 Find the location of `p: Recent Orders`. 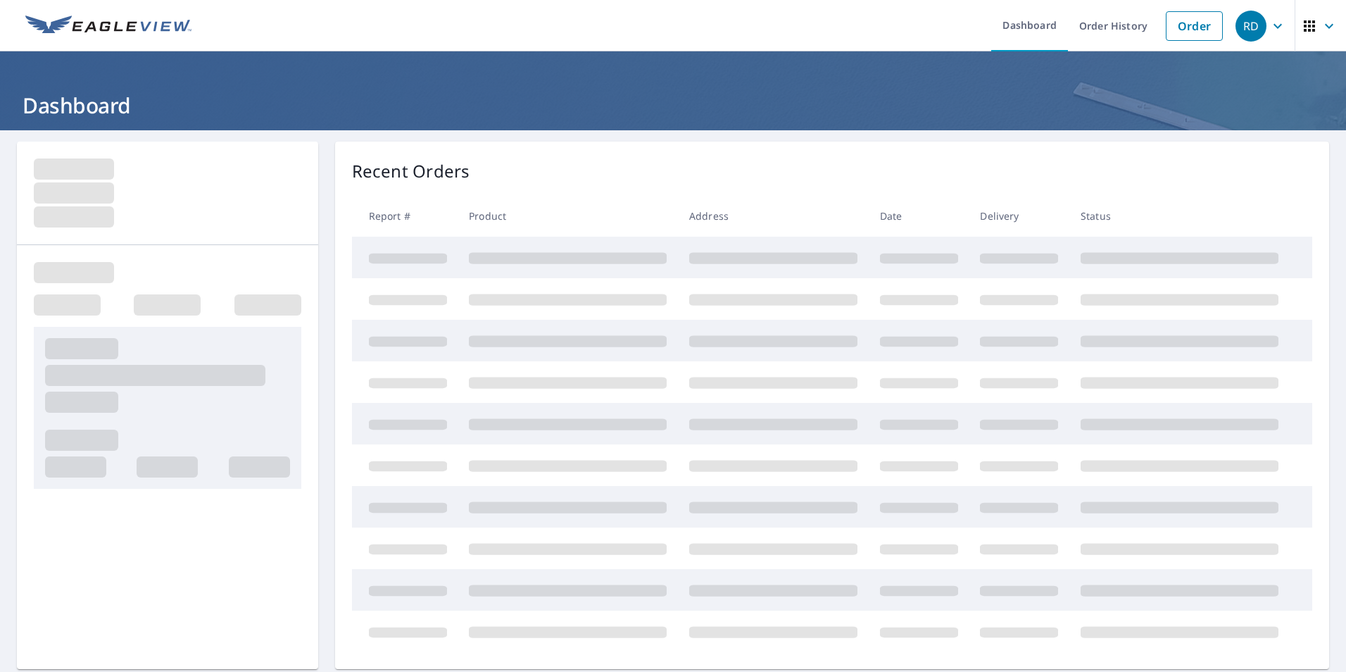

p: Recent Orders is located at coordinates (411, 171).